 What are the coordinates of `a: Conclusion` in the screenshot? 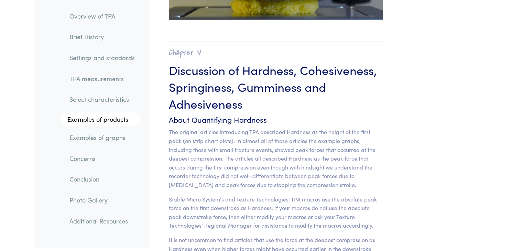 It's located at (102, 179).